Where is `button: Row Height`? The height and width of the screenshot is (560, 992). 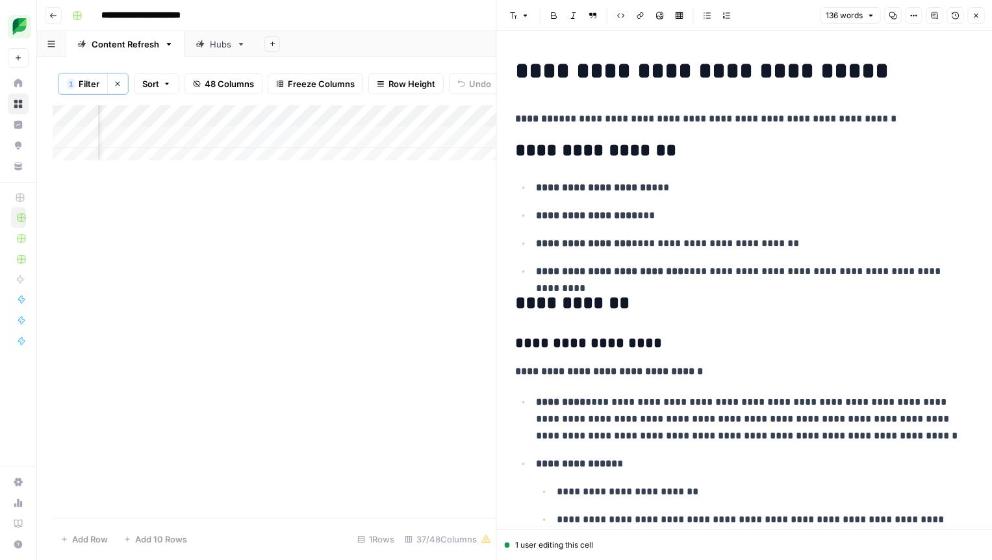
button: Row Height is located at coordinates (406, 84).